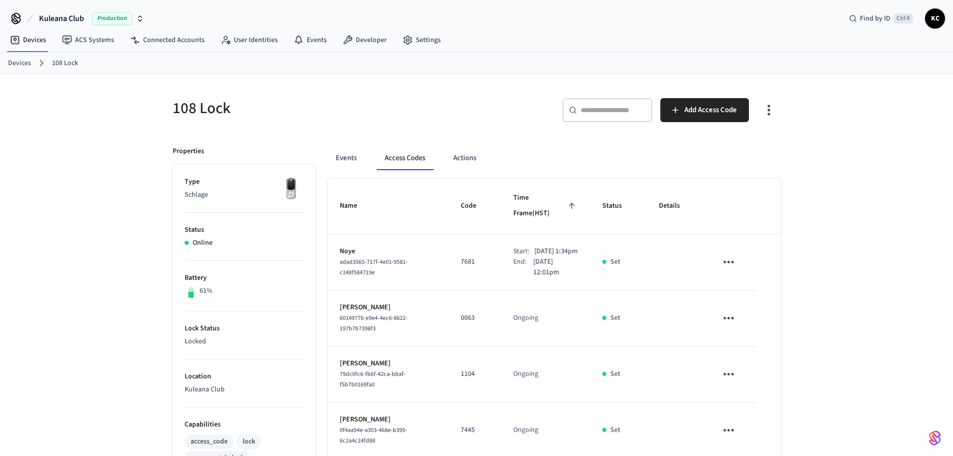 The width and height of the screenshot is (953, 456). Describe the element at coordinates (244, 328) in the screenshot. I see `p: Lock Status` at that location.